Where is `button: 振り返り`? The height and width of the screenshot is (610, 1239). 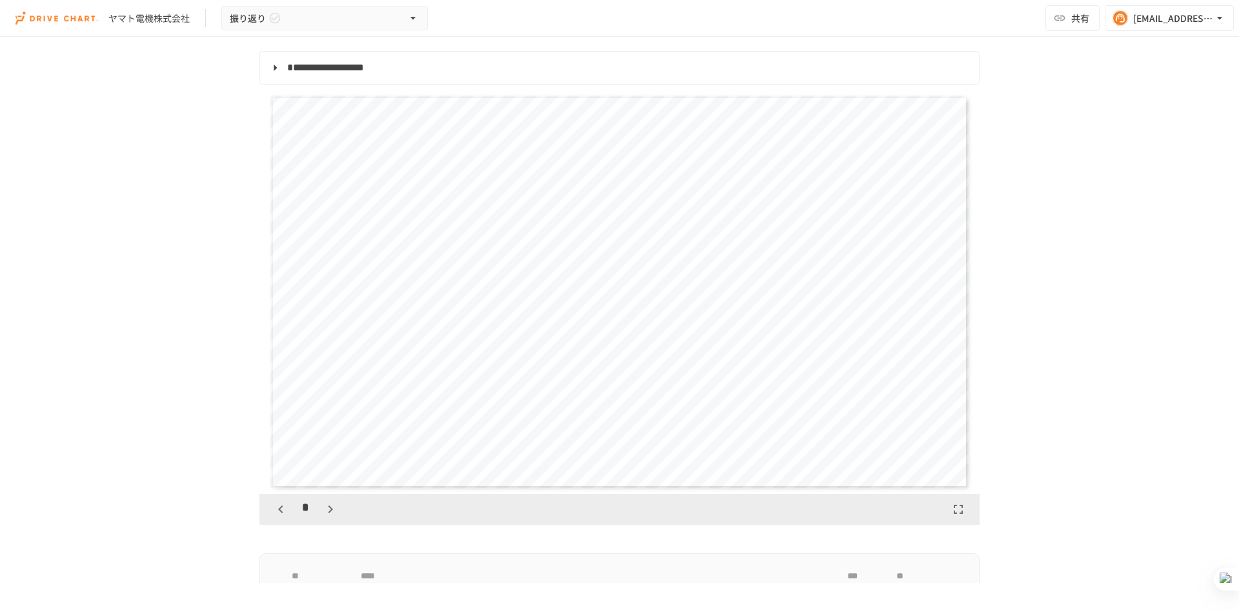 button: 振り返り is located at coordinates (325, 18).